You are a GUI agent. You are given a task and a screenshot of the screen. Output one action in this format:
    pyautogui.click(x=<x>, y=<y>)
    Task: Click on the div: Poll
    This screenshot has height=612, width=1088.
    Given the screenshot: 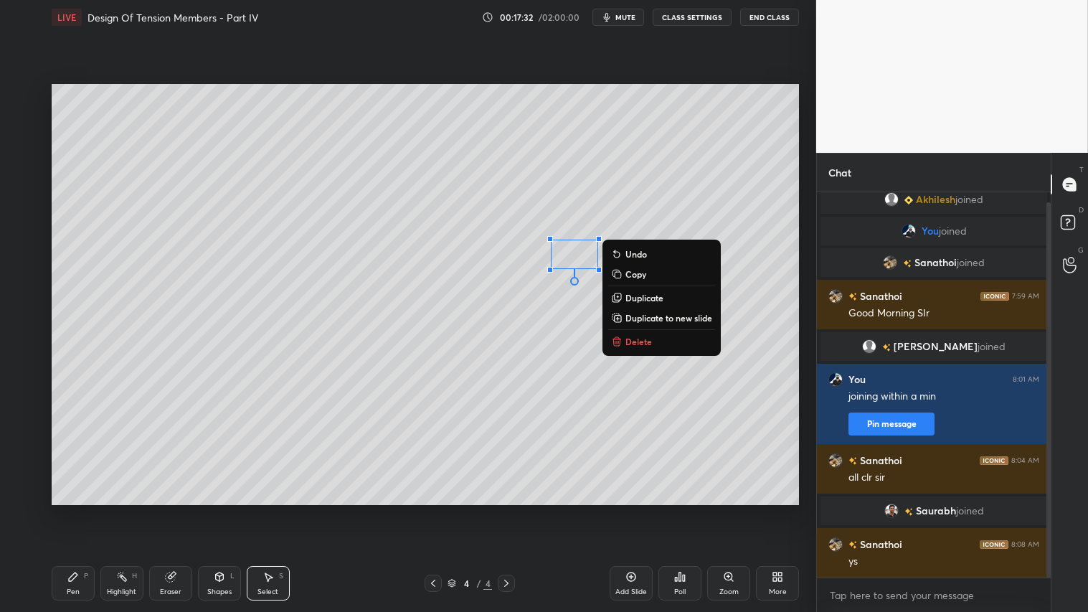 What is the action you would take?
    pyautogui.click(x=680, y=592)
    